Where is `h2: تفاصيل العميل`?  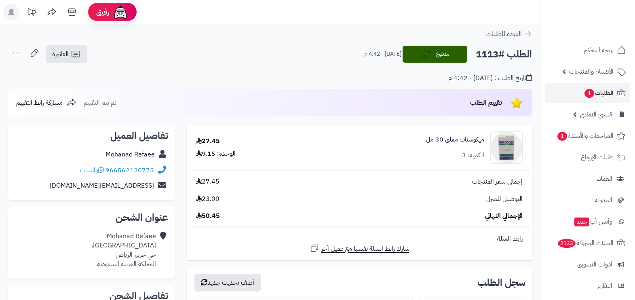 h2: تفاصيل العميل is located at coordinates (91, 136).